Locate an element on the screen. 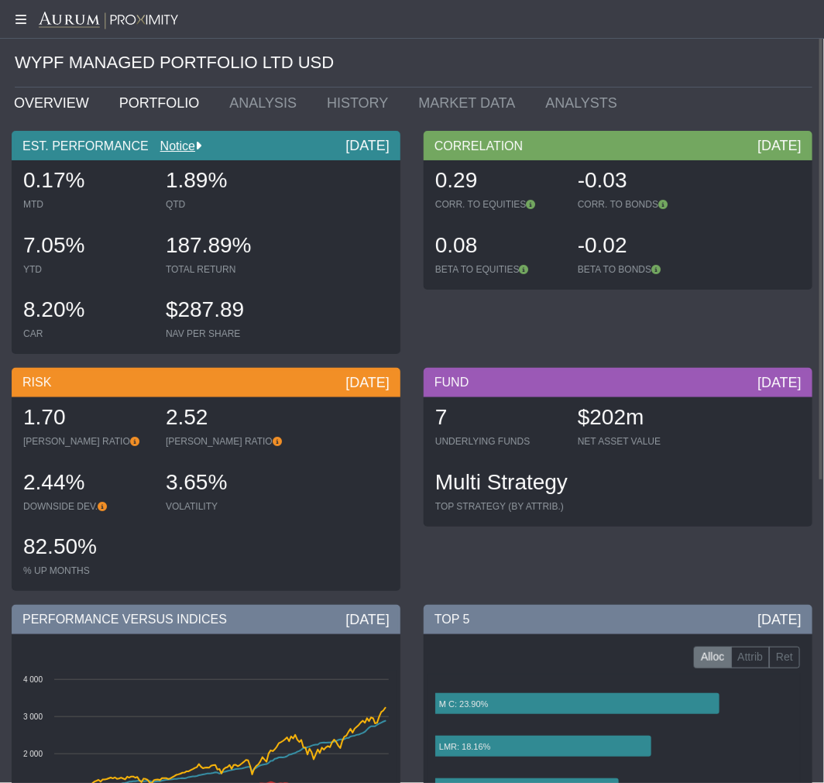  a: MARKET DATA is located at coordinates (470, 103).